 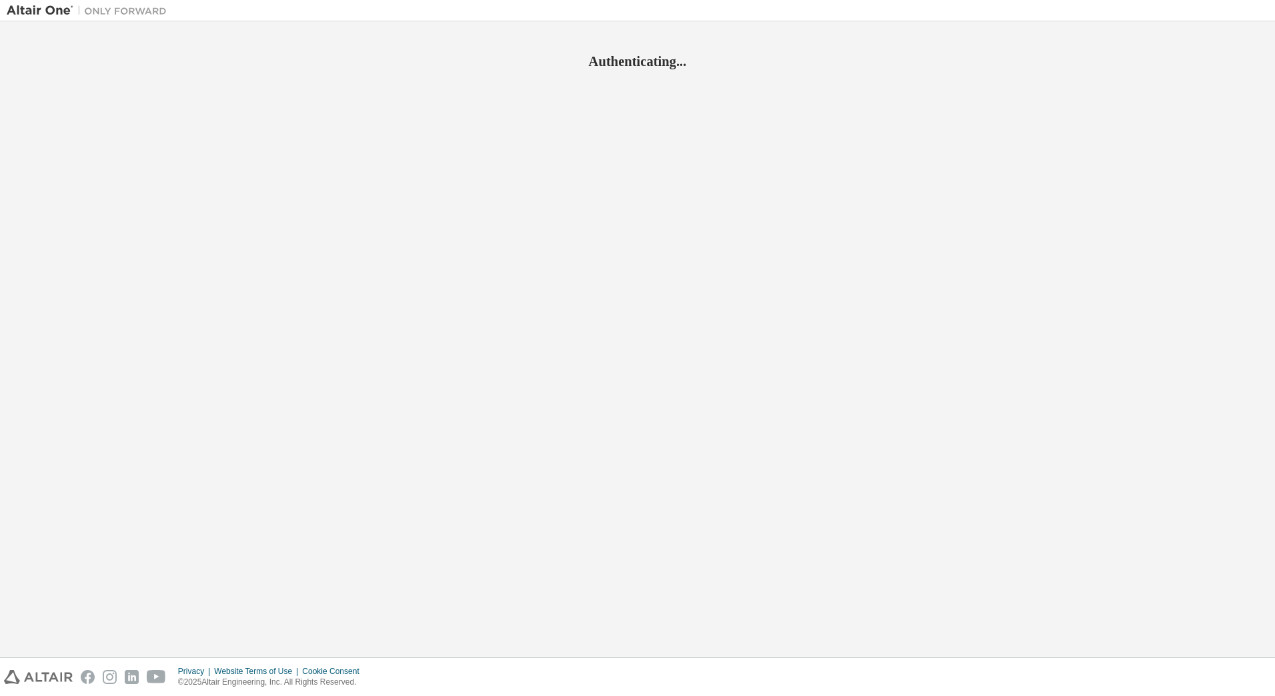 What do you see at coordinates (109, 677) in the screenshot?
I see `img: instagram.svg` at bounding box center [109, 677].